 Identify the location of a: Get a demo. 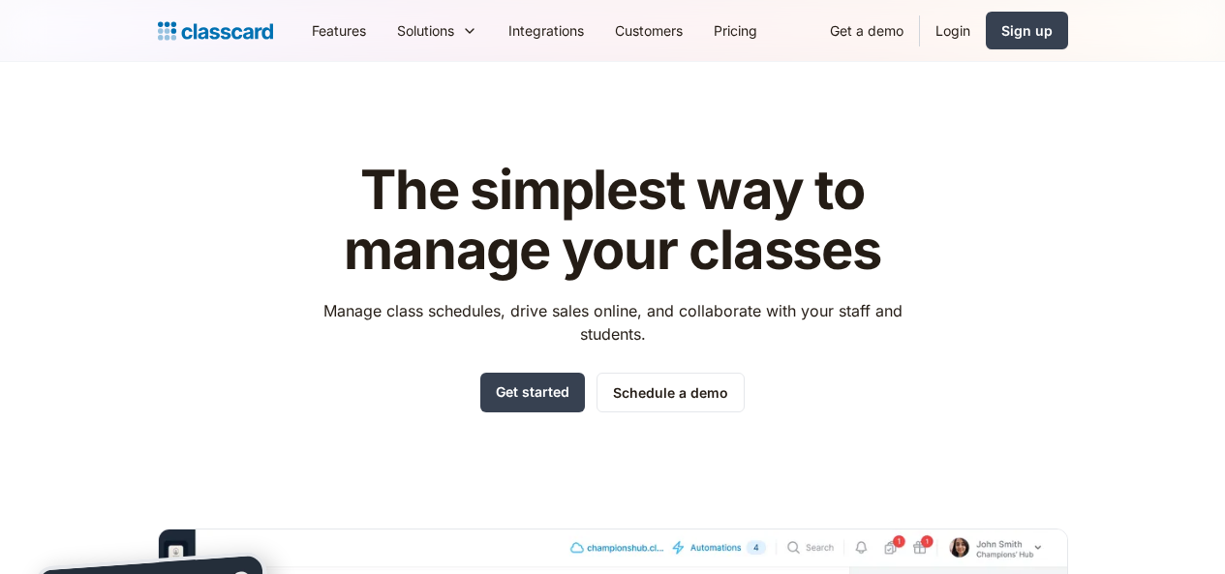
(866, 30).